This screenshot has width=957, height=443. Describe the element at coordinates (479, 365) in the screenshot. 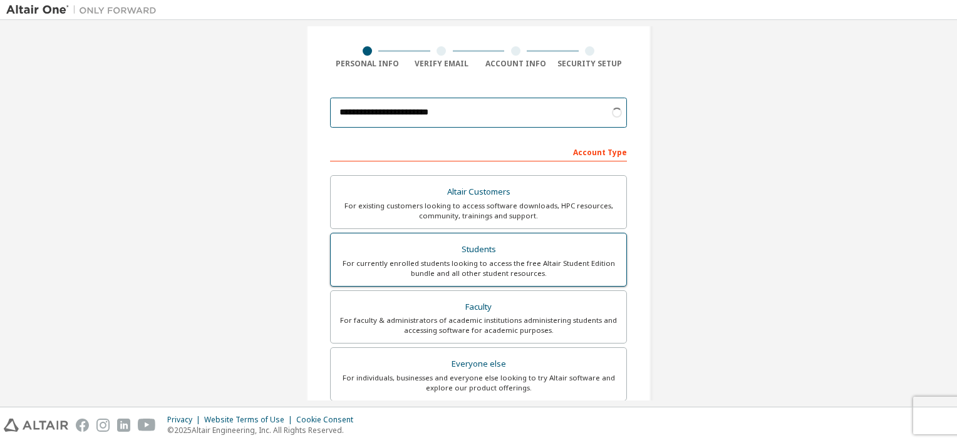

I see `div: Everyone else` at that location.